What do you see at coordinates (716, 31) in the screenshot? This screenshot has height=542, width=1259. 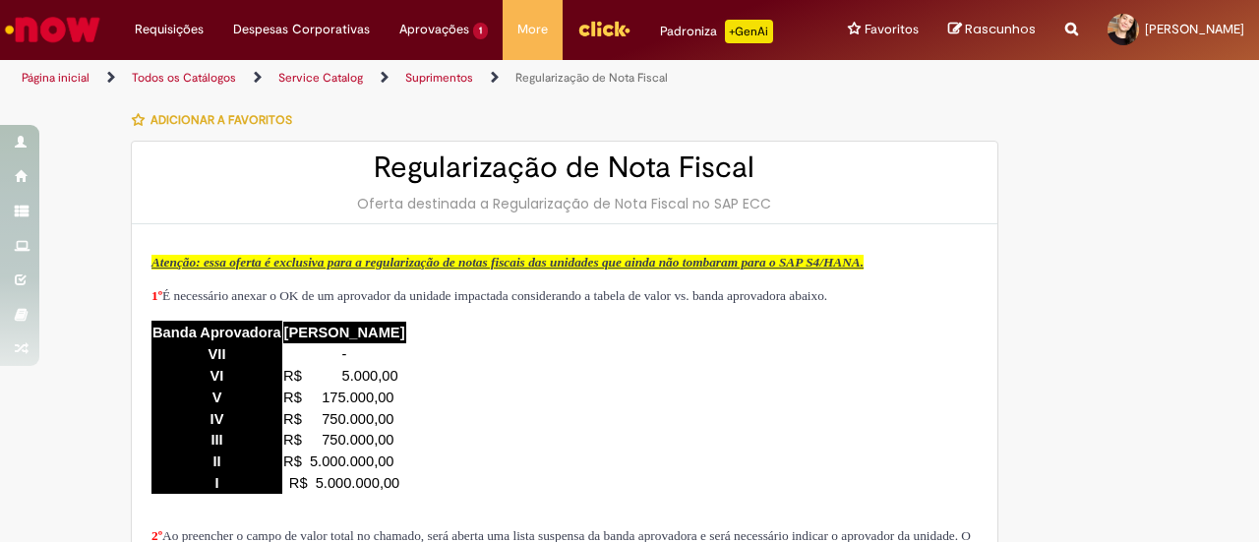 I see `div: Padroniza` at bounding box center [716, 31].